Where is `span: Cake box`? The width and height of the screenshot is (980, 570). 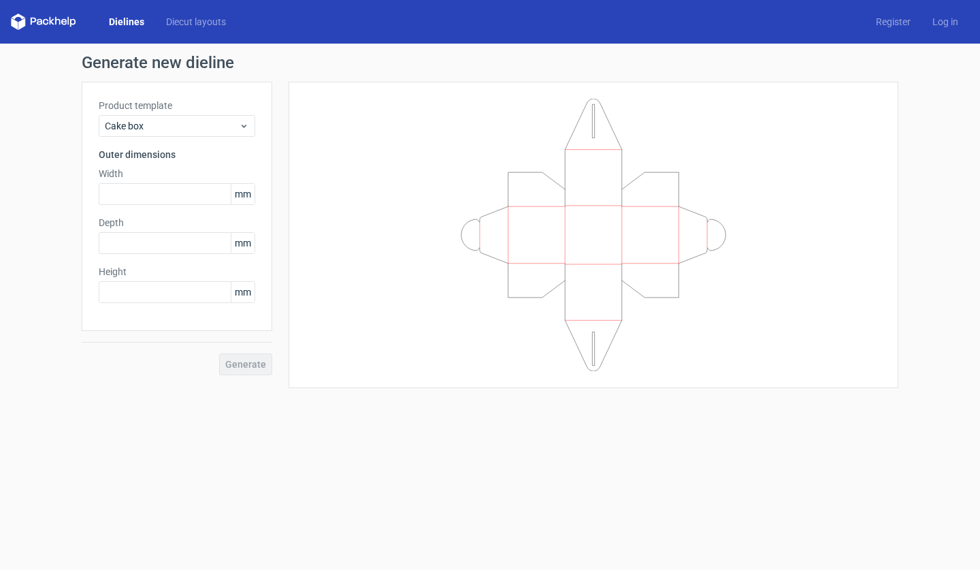 span: Cake box is located at coordinates (172, 126).